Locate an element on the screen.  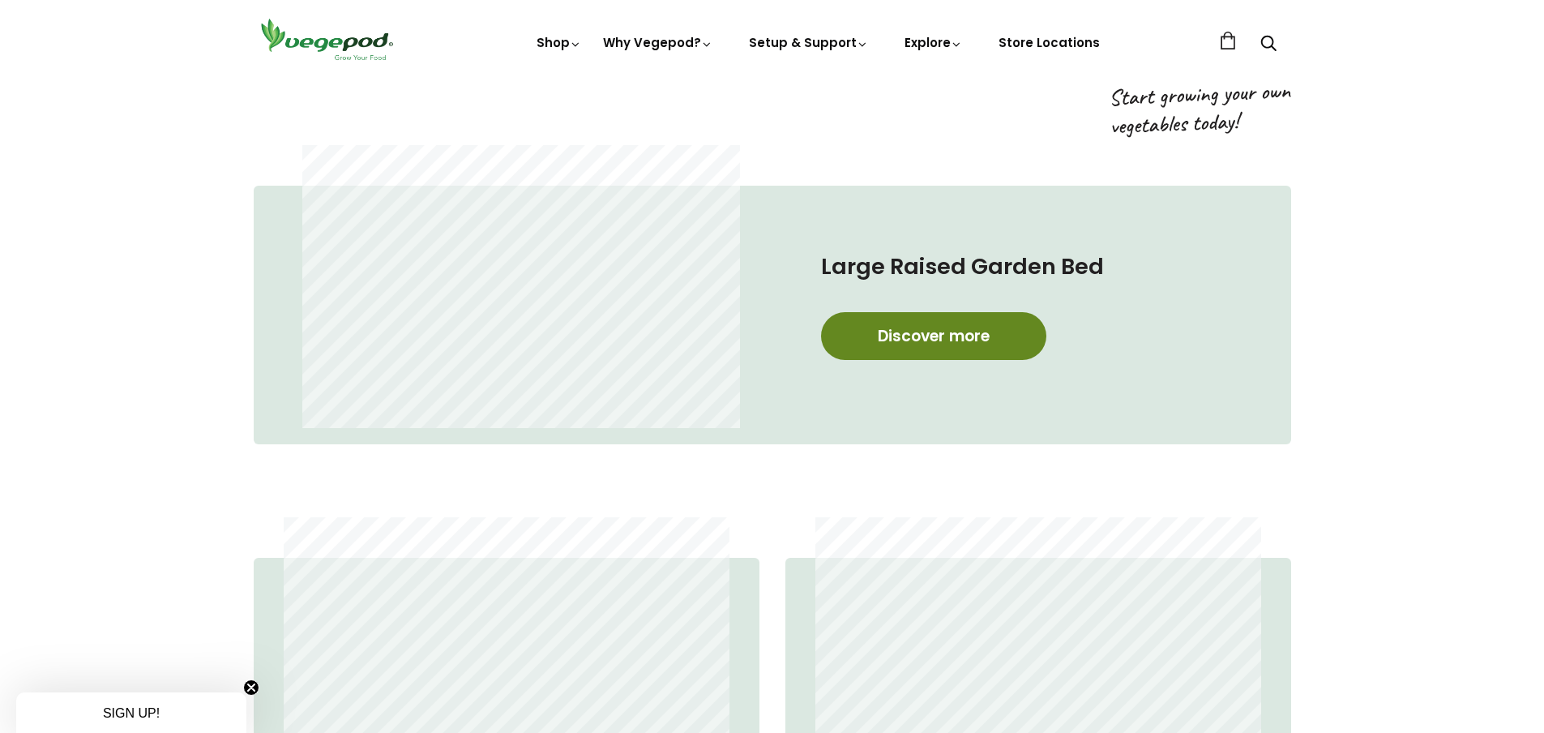
a: Store Locations is located at coordinates (1049, 42).